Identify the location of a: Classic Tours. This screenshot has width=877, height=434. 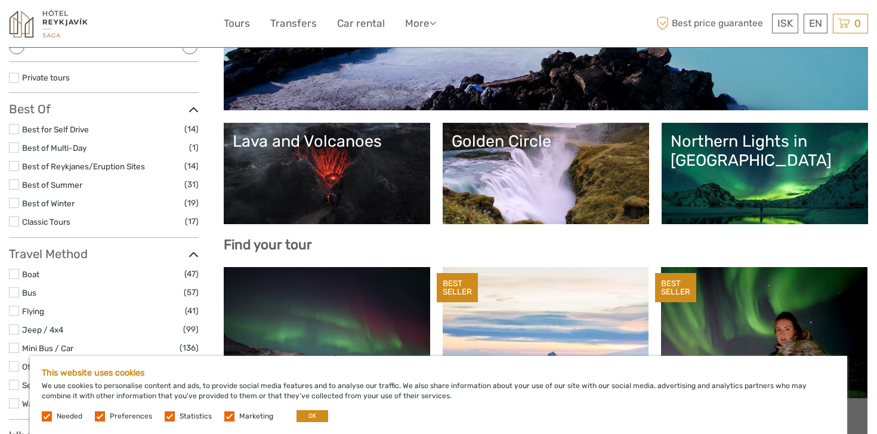
(46, 222).